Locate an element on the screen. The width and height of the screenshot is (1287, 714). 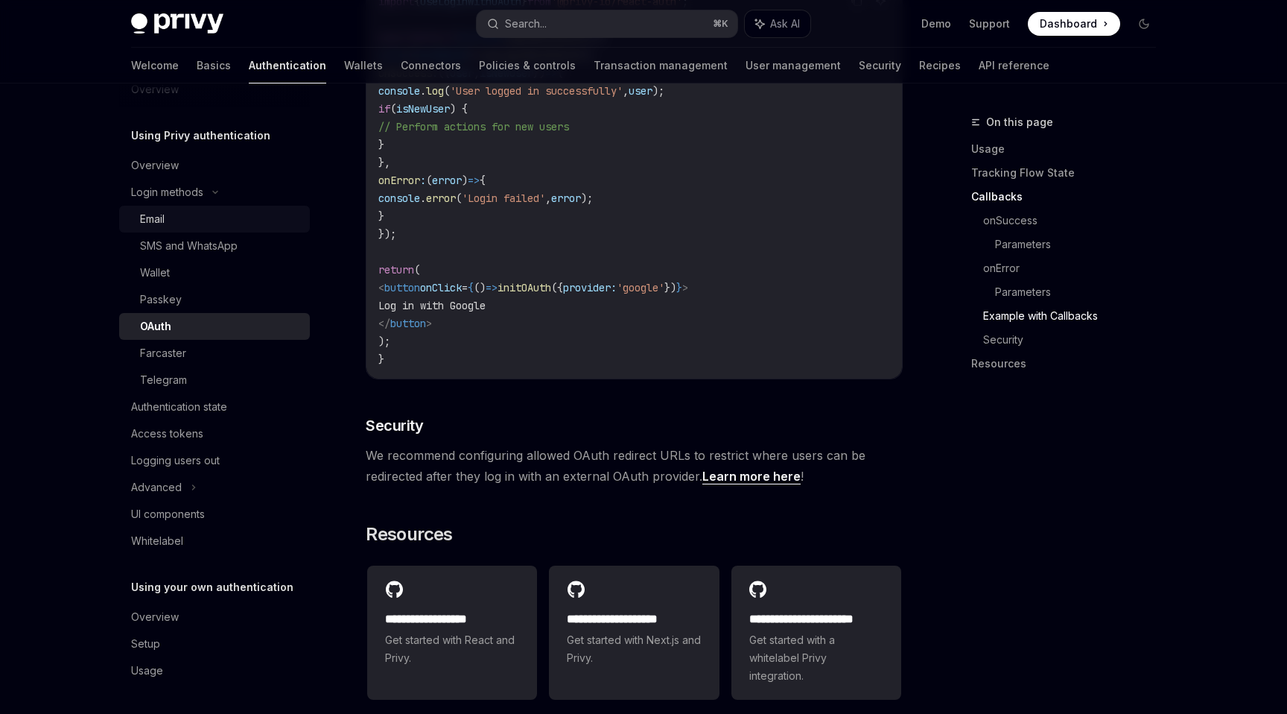
h5: Using your own authentication is located at coordinates (212, 587).